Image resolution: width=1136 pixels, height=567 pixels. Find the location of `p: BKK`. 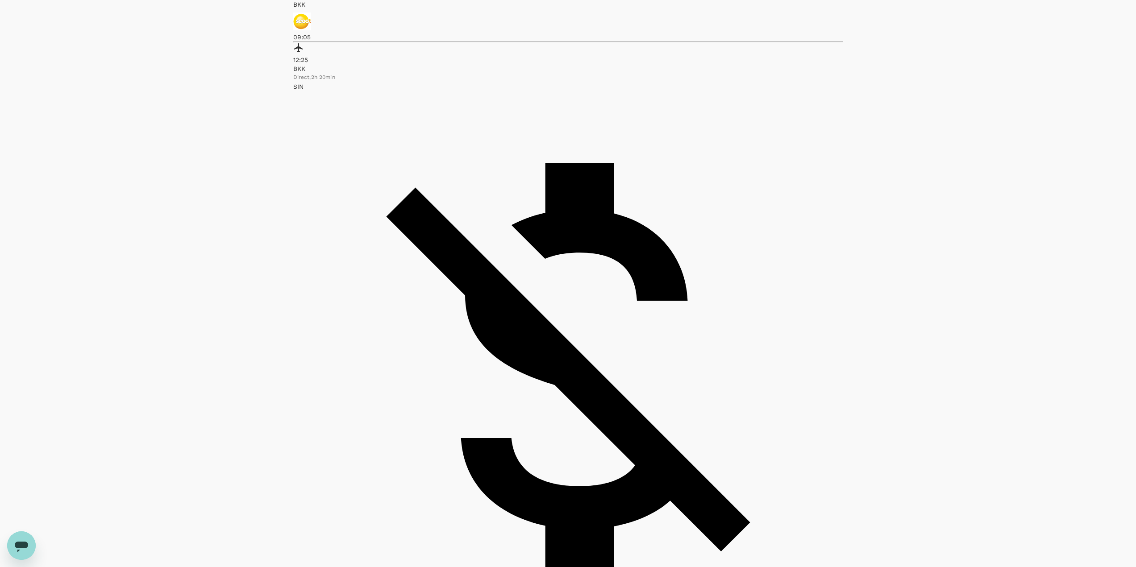

p: BKK is located at coordinates (568, 69).